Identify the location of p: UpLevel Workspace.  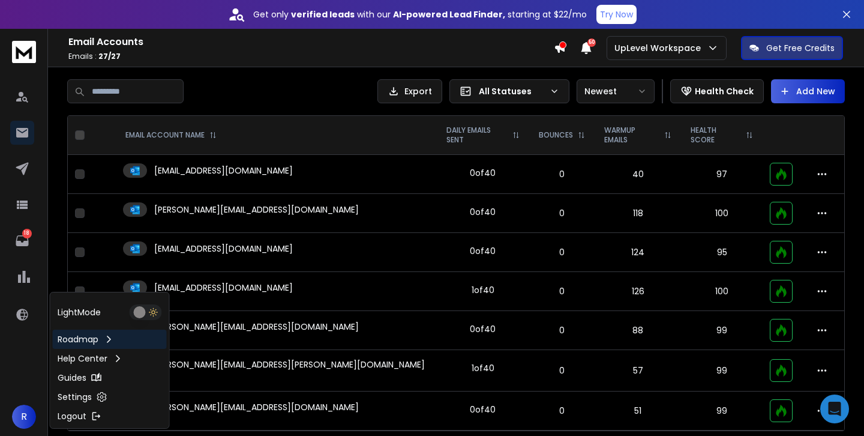
(660, 48).